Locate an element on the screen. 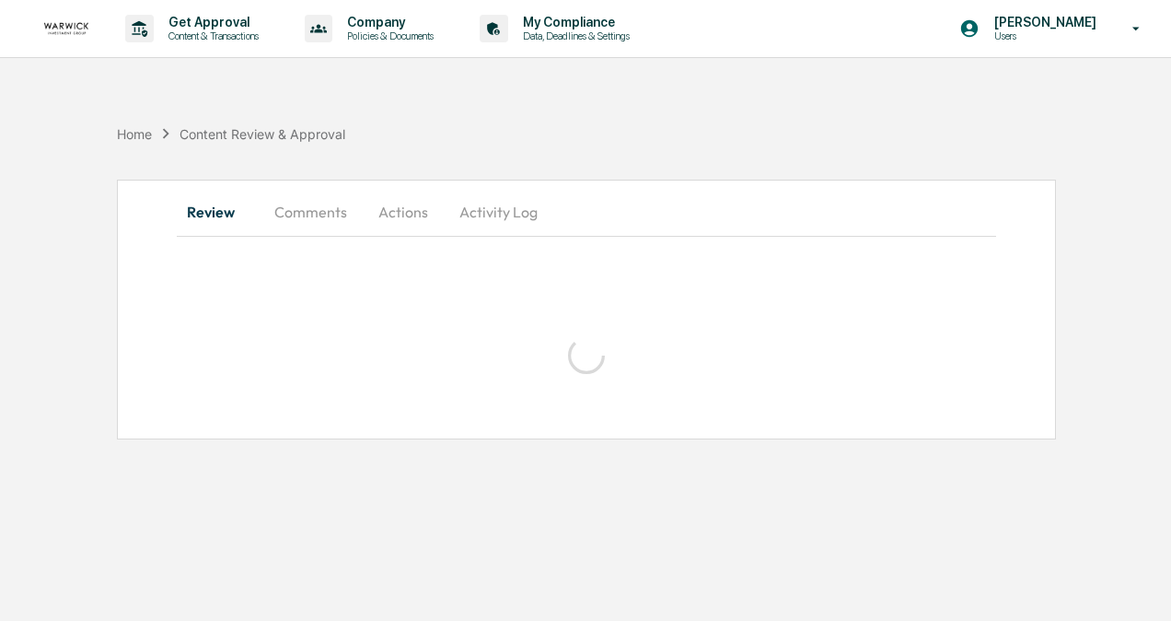 The width and height of the screenshot is (1171, 621). div: Content Review & Approval is located at coordinates (262, 134).